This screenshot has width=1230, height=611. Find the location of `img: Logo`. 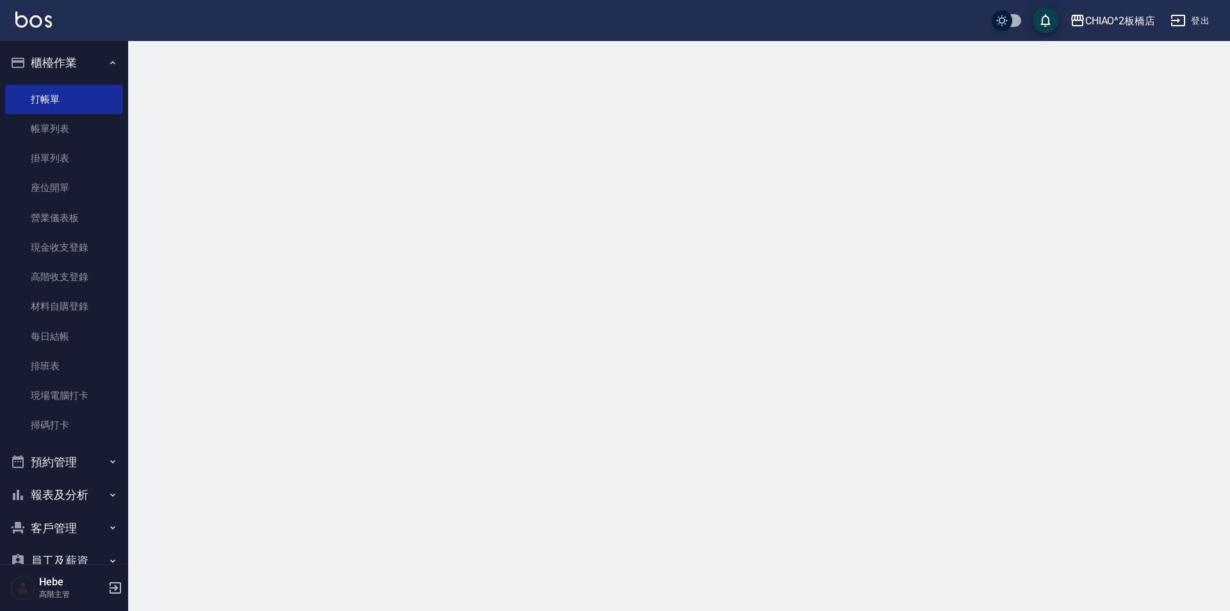

img: Logo is located at coordinates (33, 19).